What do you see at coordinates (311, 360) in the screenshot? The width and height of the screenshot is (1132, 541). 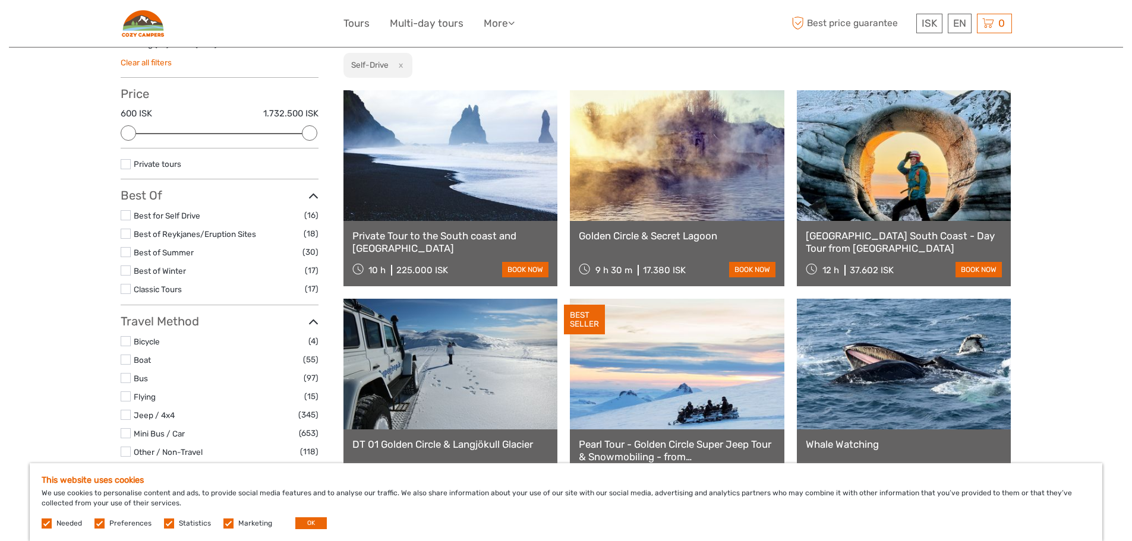 I see `span: (55)` at bounding box center [311, 360].